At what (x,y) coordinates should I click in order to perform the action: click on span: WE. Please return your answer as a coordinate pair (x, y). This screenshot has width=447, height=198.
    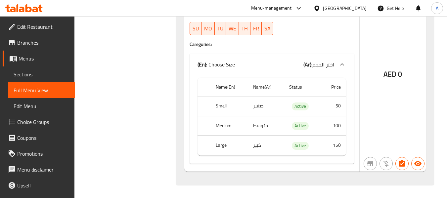
    Looking at the image, I should click on (232, 28).